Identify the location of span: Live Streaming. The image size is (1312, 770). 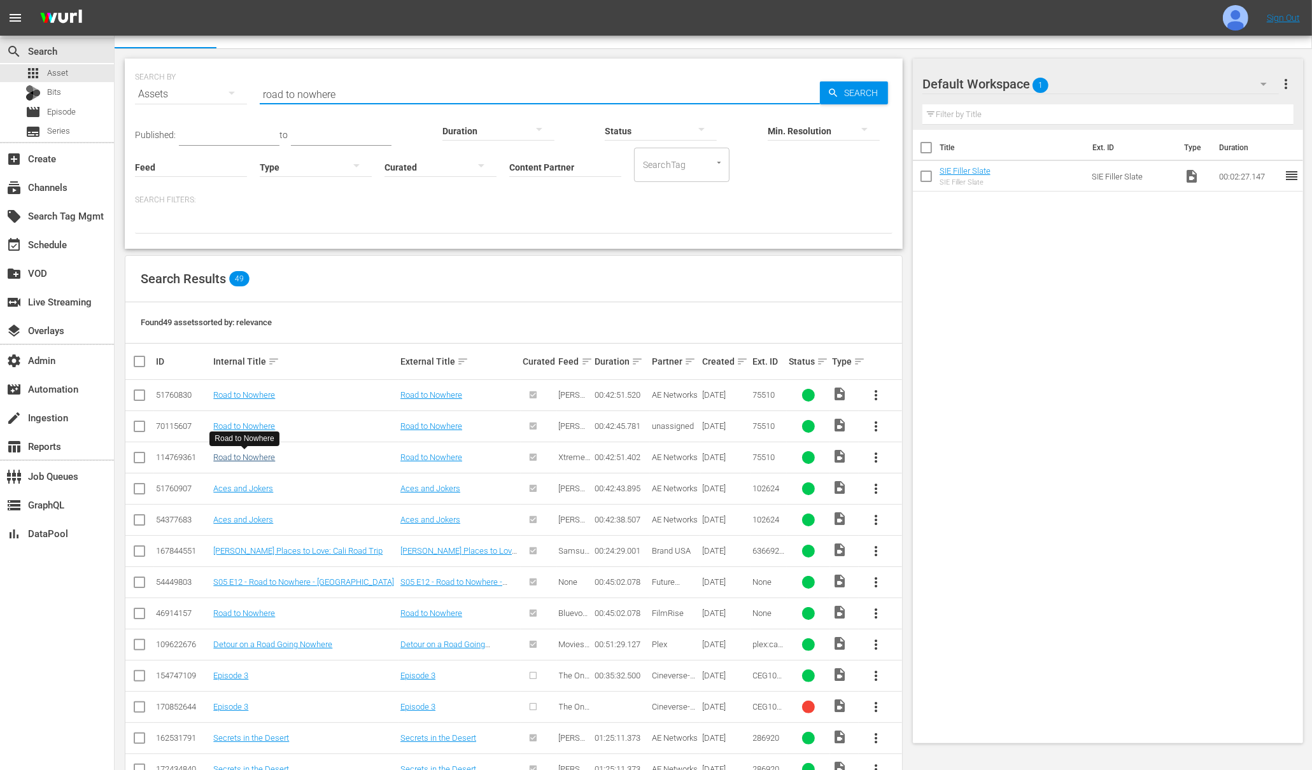
(14, 302).